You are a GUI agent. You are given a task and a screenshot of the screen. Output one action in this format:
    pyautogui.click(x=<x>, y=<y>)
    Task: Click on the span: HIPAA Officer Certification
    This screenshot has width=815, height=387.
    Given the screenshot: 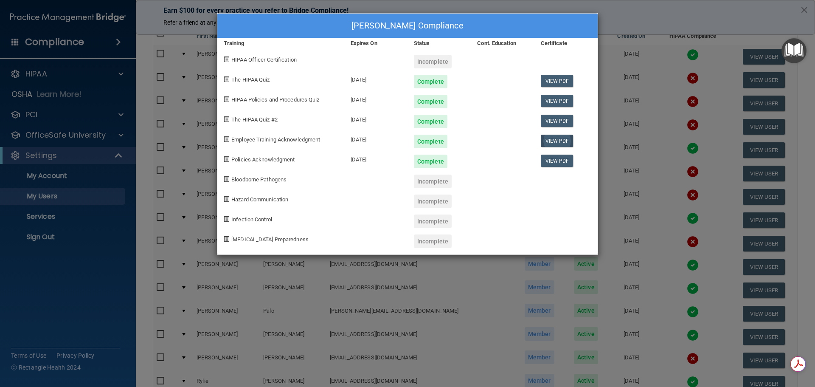 What is the action you would take?
    pyautogui.click(x=264, y=59)
    